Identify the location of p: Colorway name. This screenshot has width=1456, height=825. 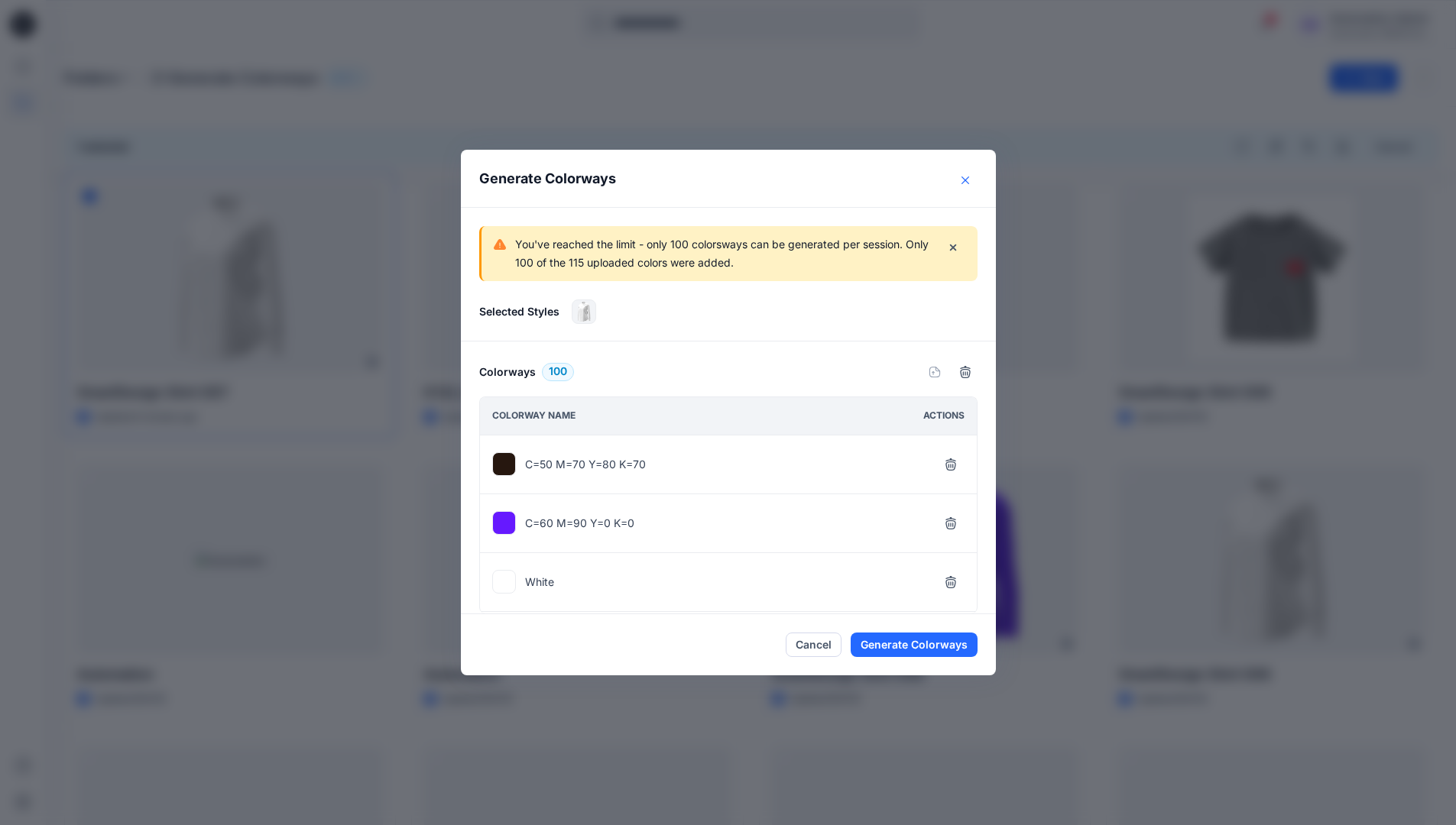
(533, 415).